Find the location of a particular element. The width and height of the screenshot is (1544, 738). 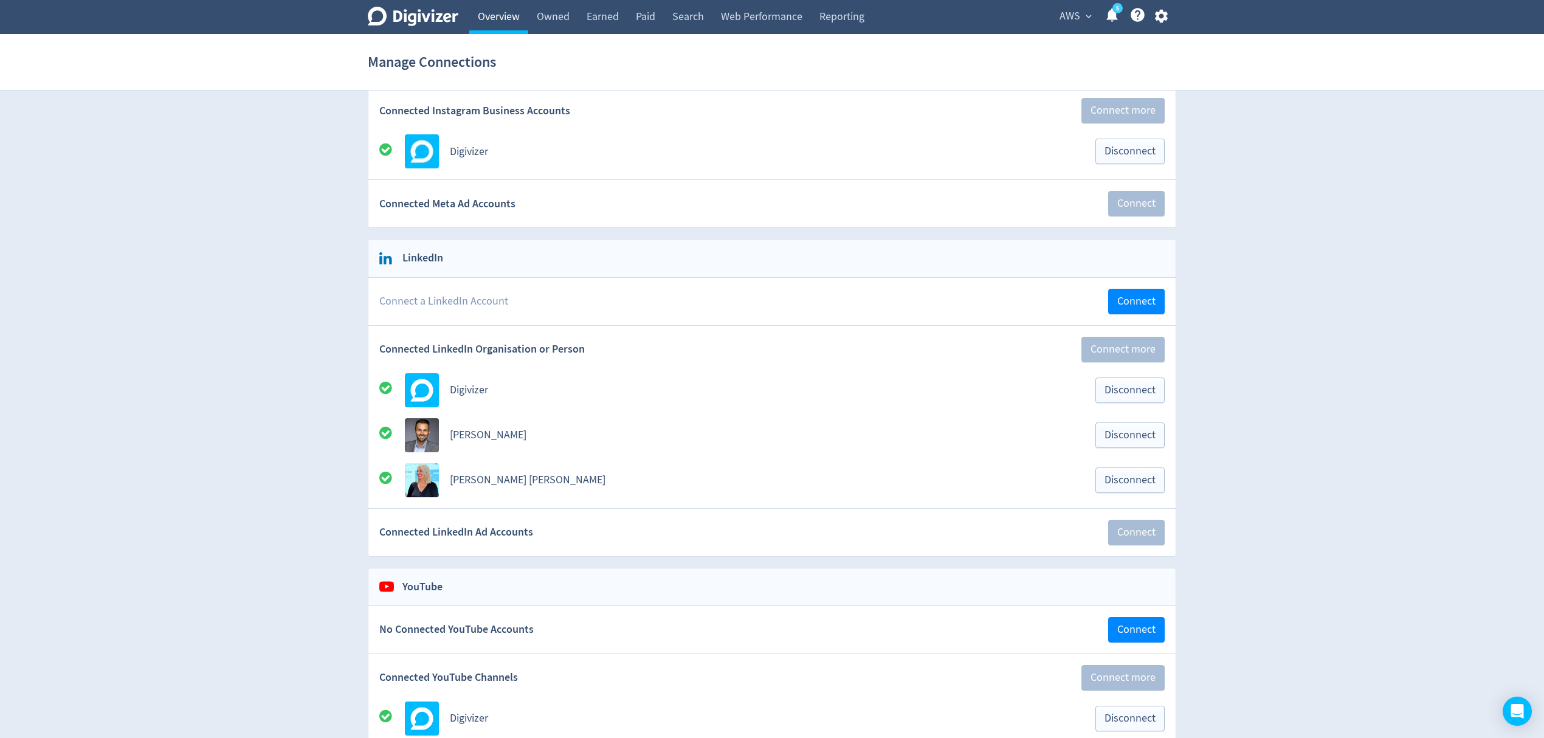

span: Connected Meta Ad Accounts is located at coordinates (447, 204).